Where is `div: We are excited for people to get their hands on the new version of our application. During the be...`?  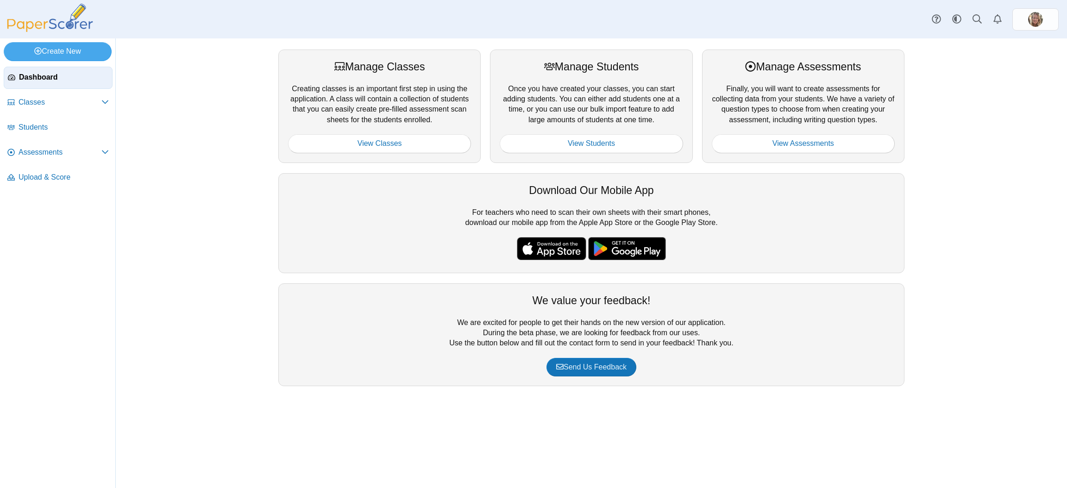 div: We are excited for people to get their hands on the new version of our application. During the be... is located at coordinates (591, 335).